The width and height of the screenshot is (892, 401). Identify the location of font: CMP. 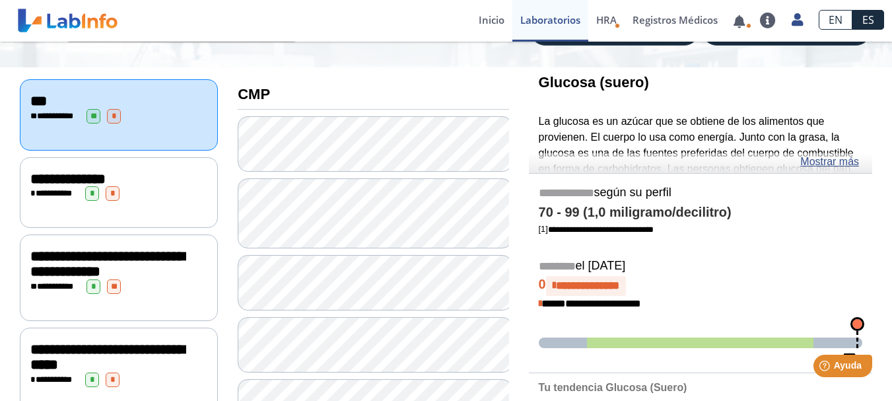
(254, 94).